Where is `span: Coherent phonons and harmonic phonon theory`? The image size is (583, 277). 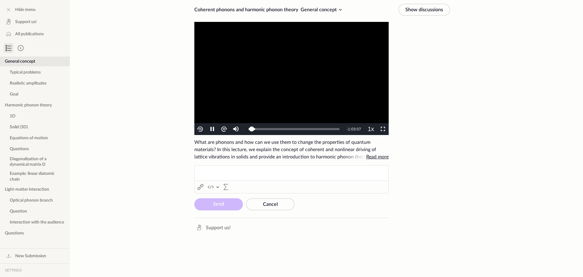 span: Coherent phonons and harmonic phonon theory is located at coordinates (246, 10).